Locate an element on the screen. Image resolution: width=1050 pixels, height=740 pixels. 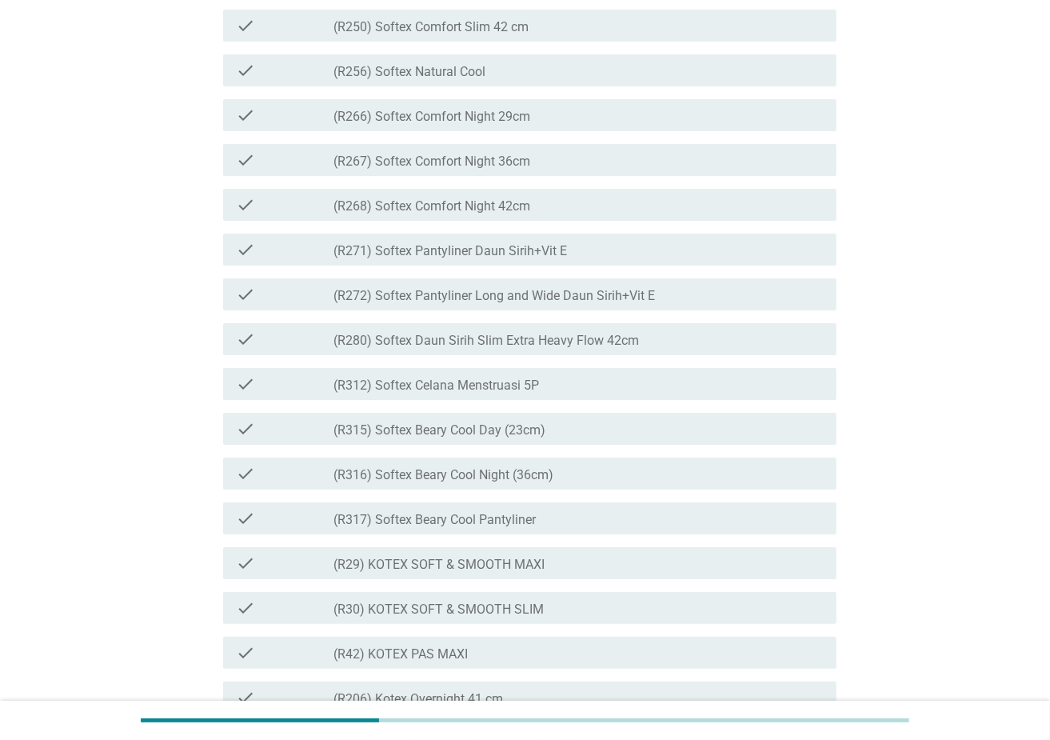
label: (R266) Softex Comfort Night 29cm is located at coordinates (432, 117).